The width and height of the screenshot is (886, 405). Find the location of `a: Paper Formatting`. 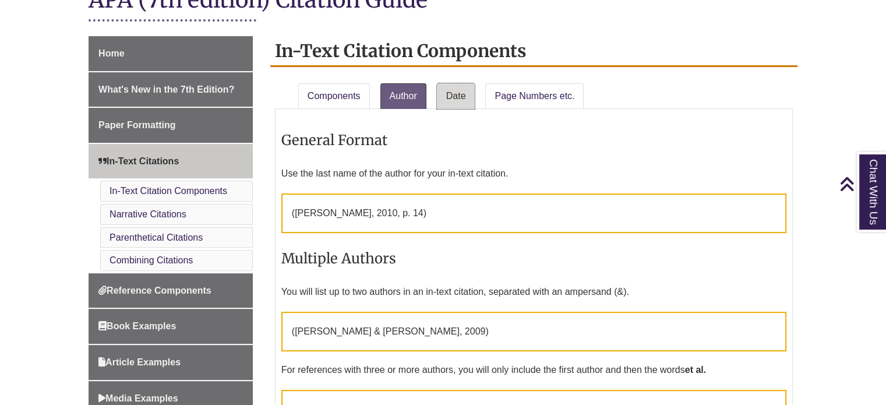

a: Paper Formatting is located at coordinates (171, 125).